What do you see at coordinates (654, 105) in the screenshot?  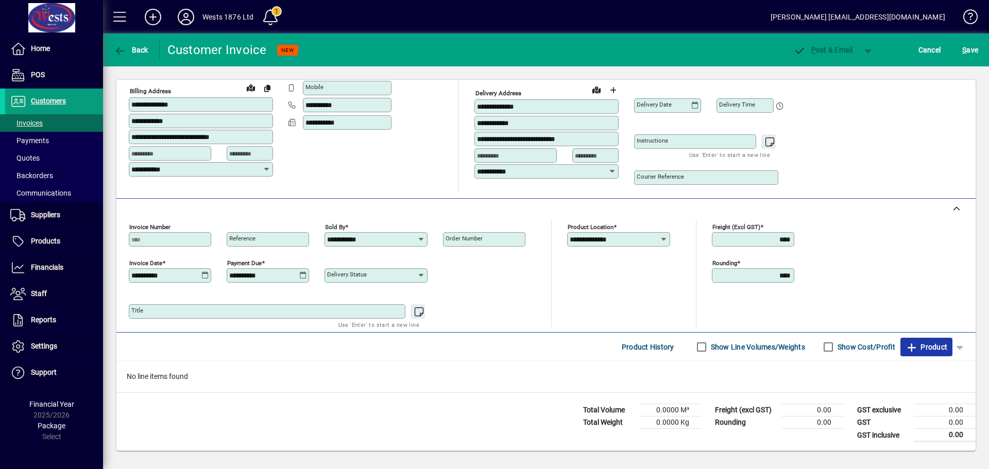 I see `mat-label: Delivery date` at bounding box center [654, 105].